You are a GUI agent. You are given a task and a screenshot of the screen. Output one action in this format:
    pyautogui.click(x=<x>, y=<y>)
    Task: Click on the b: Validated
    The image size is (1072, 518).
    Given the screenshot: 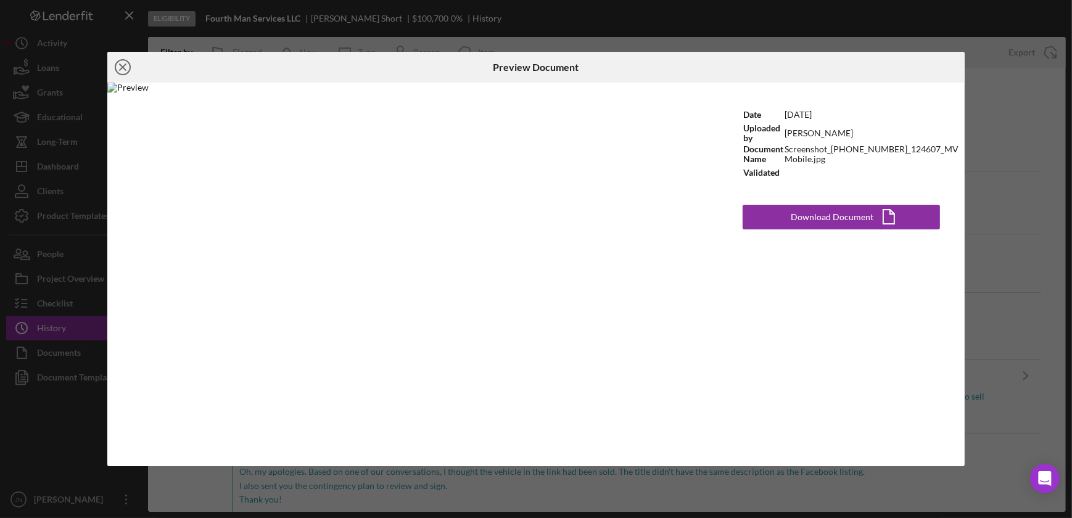 What is the action you would take?
    pyautogui.click(x=761, y=172)
    